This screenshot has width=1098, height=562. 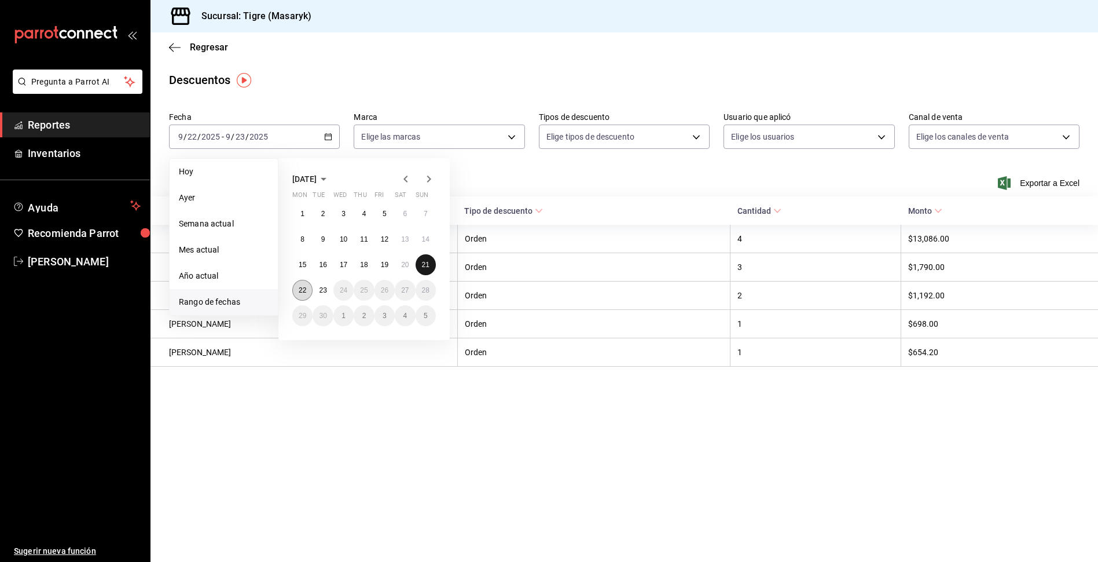 I want to click on th: $1,790.00, so click(x=1000, y=267).